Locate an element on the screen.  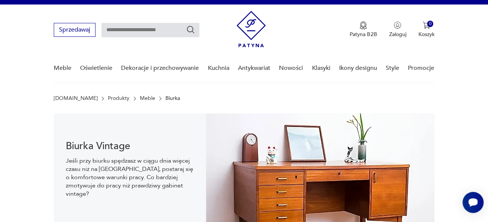
a: Dekoracje i przechowywanie is located at coordinates (160, 68).